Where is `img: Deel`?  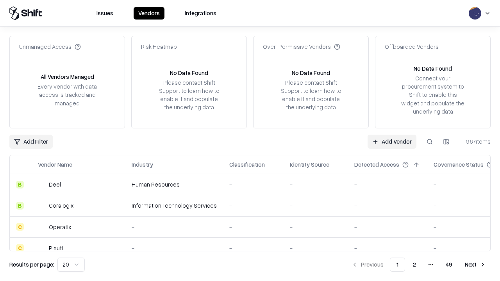
img: Deel is located at coordinates (42, 185).